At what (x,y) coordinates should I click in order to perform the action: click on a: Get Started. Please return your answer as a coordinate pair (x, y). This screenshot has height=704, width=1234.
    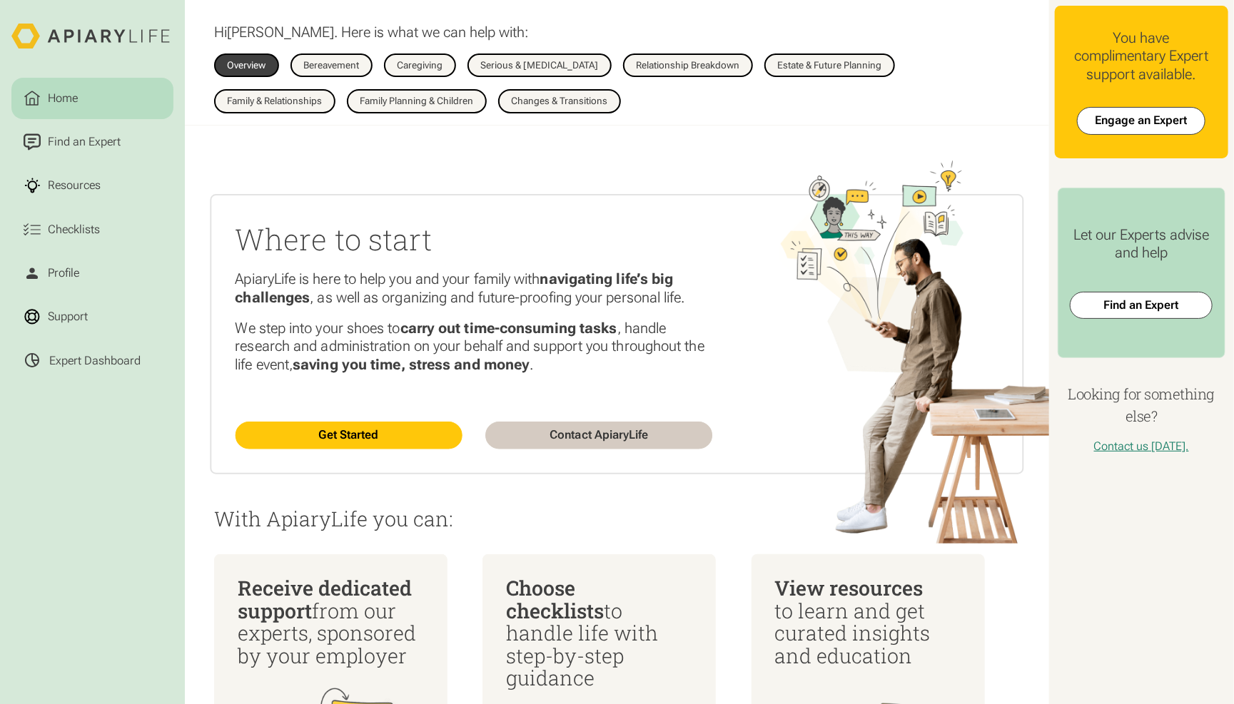
    Looking at the image, I should click on (349, 435).